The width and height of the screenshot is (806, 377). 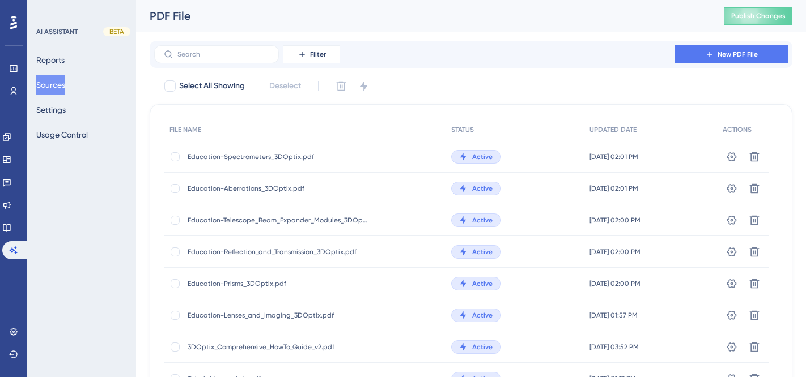 What do you see at coordinates (285, 86) in the screenshot?
I see `span: Deselect` at bounding box center [285, 86].